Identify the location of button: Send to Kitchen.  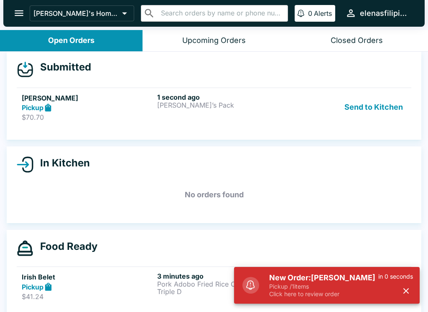
(373, 107).